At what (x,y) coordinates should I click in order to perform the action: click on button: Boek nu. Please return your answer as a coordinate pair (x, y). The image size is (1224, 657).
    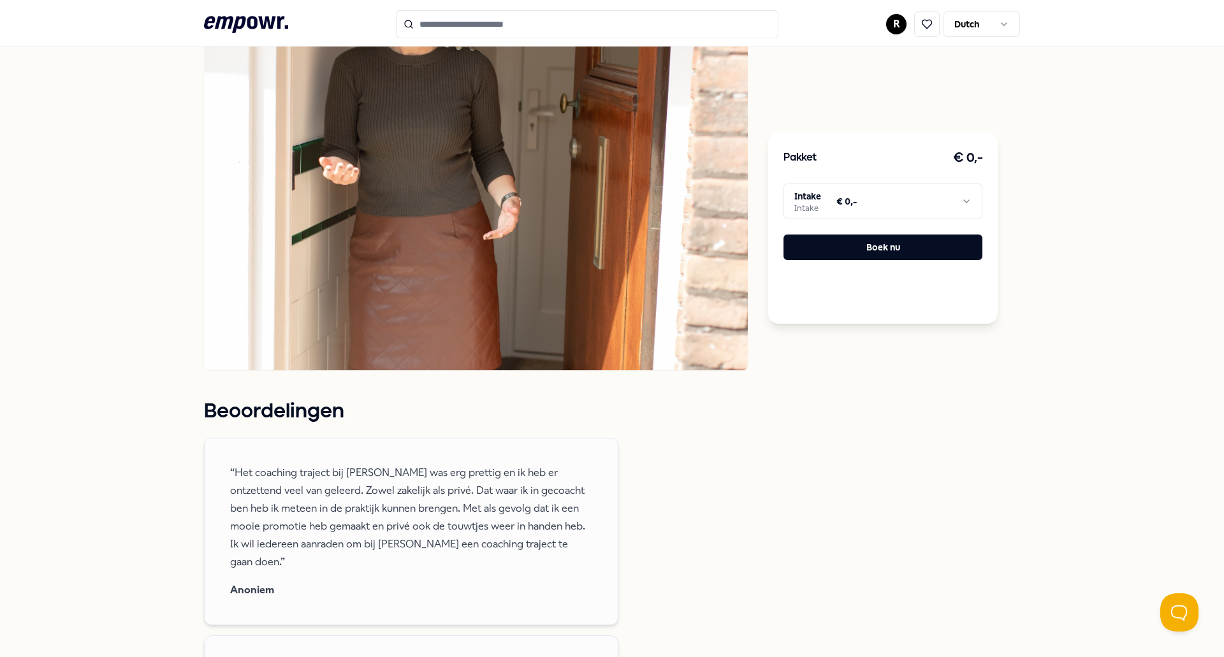
    Looking at the image, I should click on (883, 247).